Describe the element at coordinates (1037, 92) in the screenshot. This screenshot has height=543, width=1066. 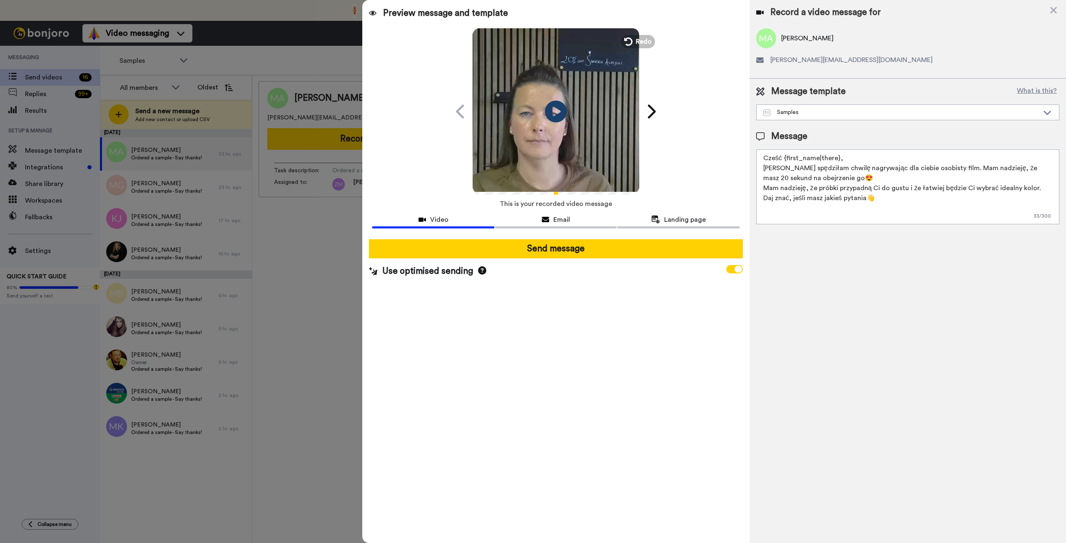
I see `button: What is this?` at that location.